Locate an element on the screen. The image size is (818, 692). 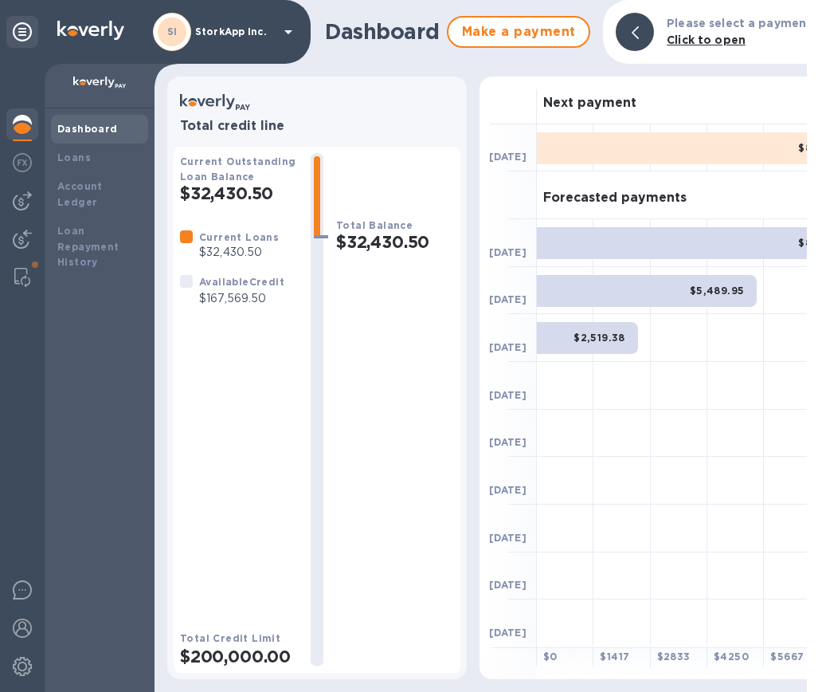
h3: Forecasted payments is located at coordinates (615, 198).